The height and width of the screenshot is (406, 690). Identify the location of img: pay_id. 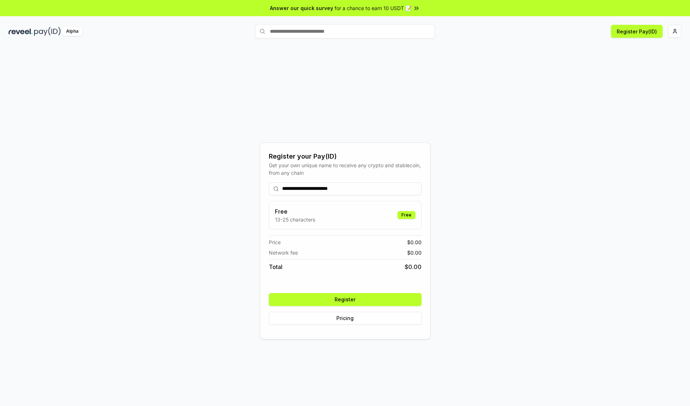
(47, 31).